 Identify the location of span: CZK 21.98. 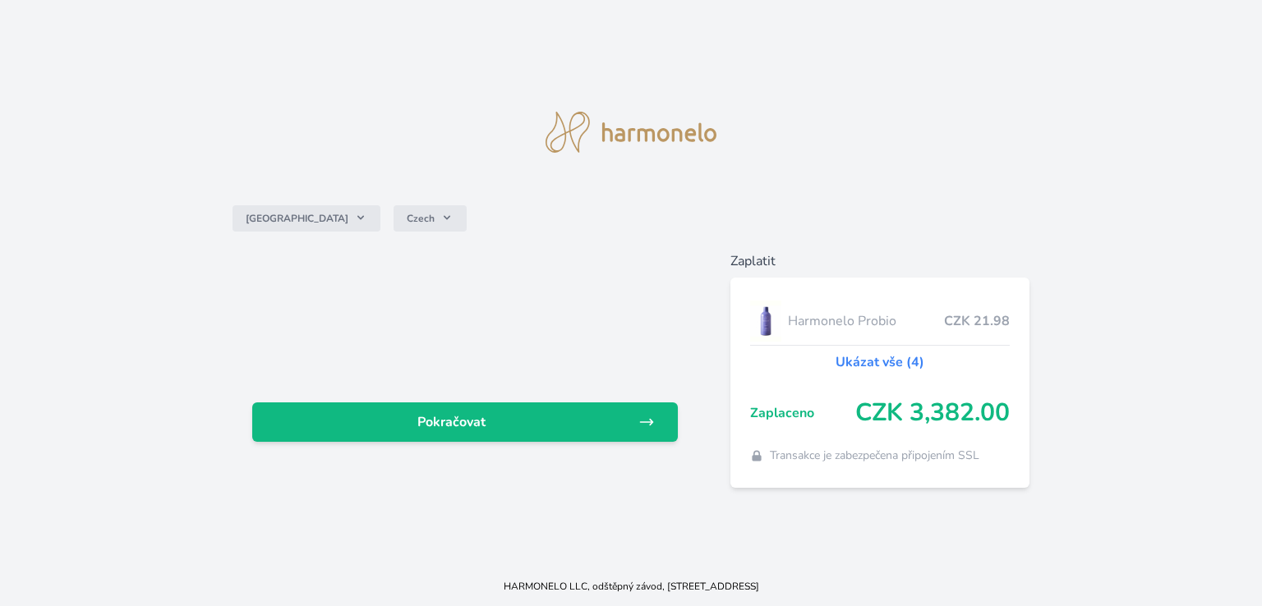
(977, 321).